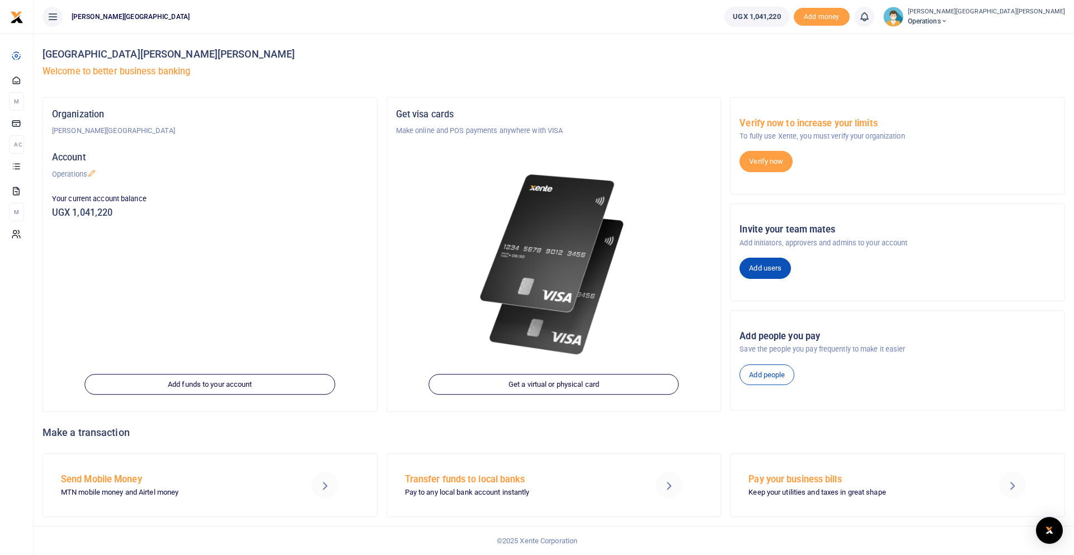  I want to click on h5: Welcome to better business banking, so click(554, 72).